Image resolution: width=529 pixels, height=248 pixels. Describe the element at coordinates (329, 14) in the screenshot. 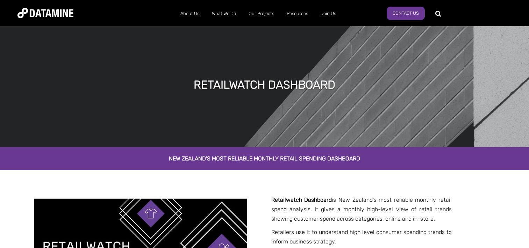

I see `a: Join Us` at that location.